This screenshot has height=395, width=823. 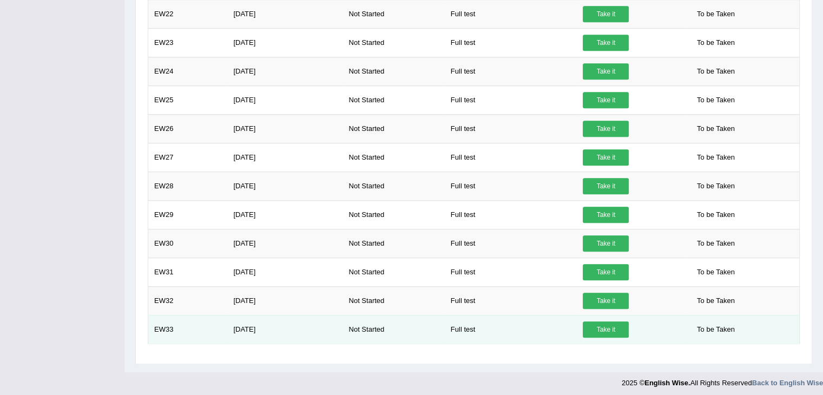 What do you see at coordinates (188, 157) in the screenshot?
I see `td: EW27` at bounding box center [188, 157].